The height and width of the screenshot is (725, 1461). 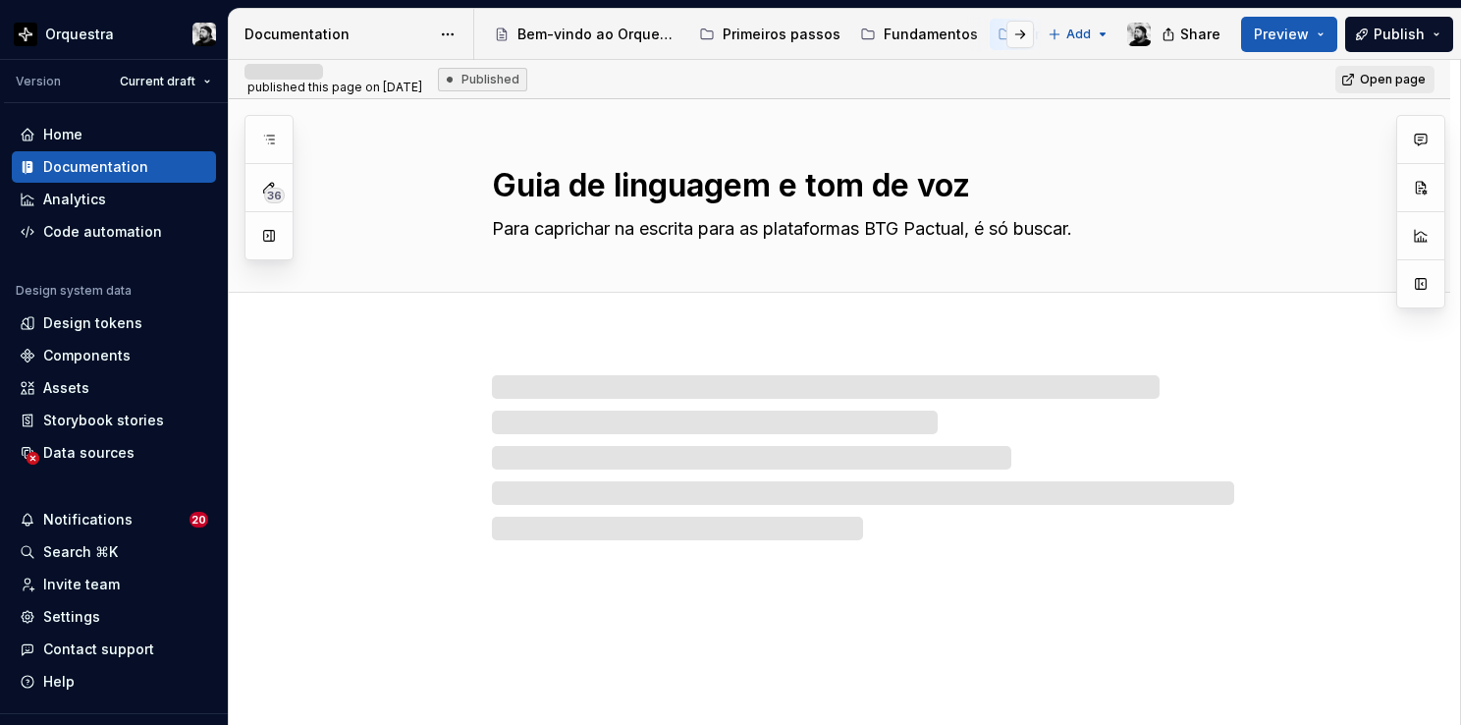 I want to click on button: Share, so click(x=1192, y=34).